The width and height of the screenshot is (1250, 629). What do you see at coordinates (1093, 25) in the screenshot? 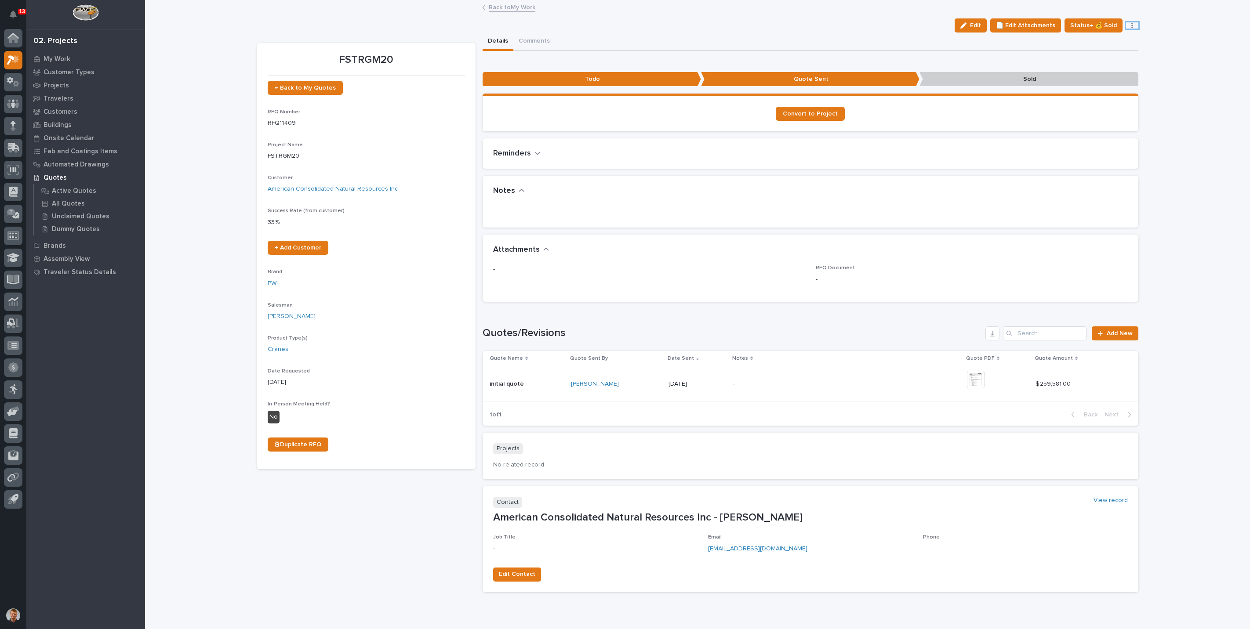
I see `span: Status→ 💰 Sold` at bounding box center [1093, 25].